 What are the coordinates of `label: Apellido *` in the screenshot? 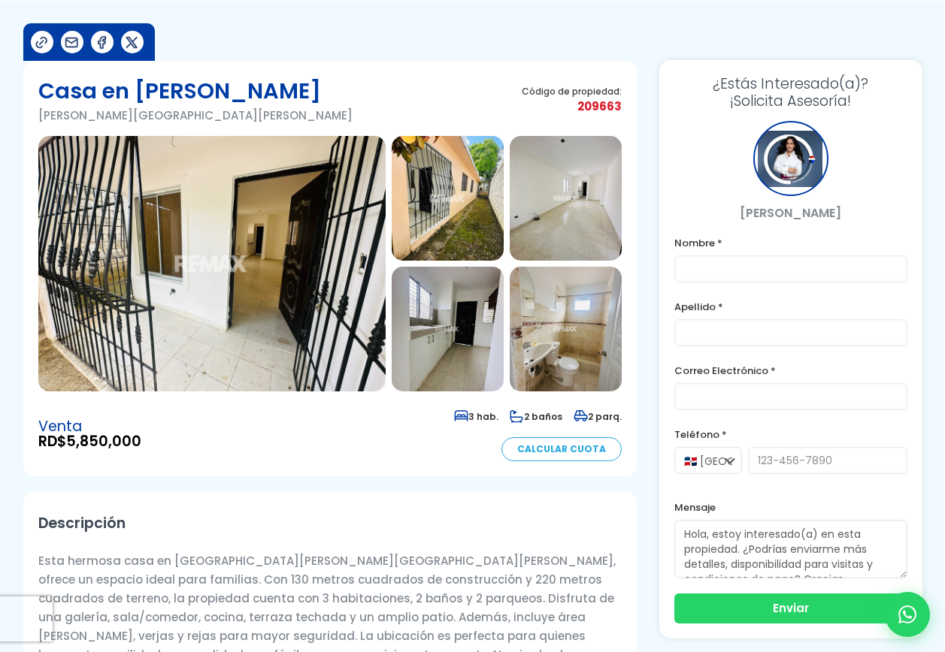 It's located at (791, 307).